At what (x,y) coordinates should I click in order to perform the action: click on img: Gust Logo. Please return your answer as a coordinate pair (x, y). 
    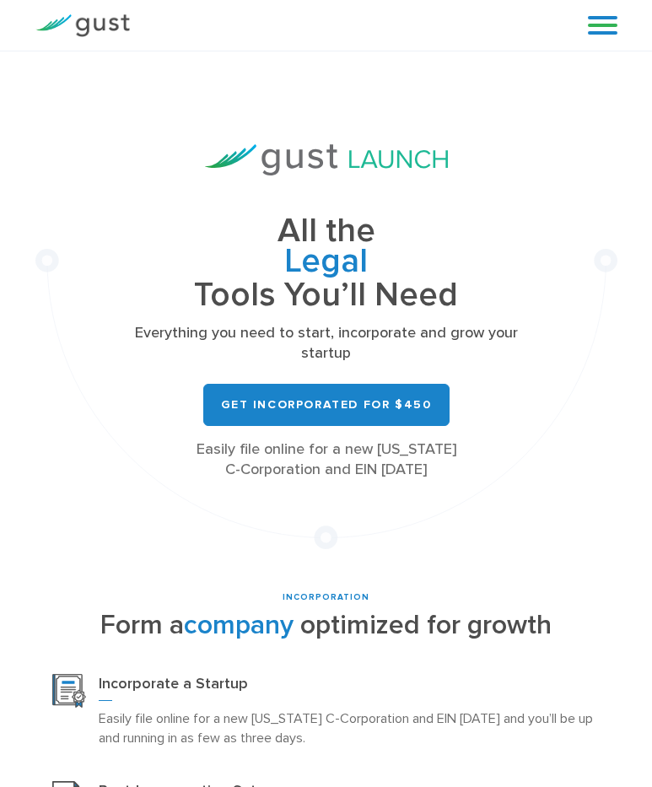
    Looking at the image, I should click on (83, 25).